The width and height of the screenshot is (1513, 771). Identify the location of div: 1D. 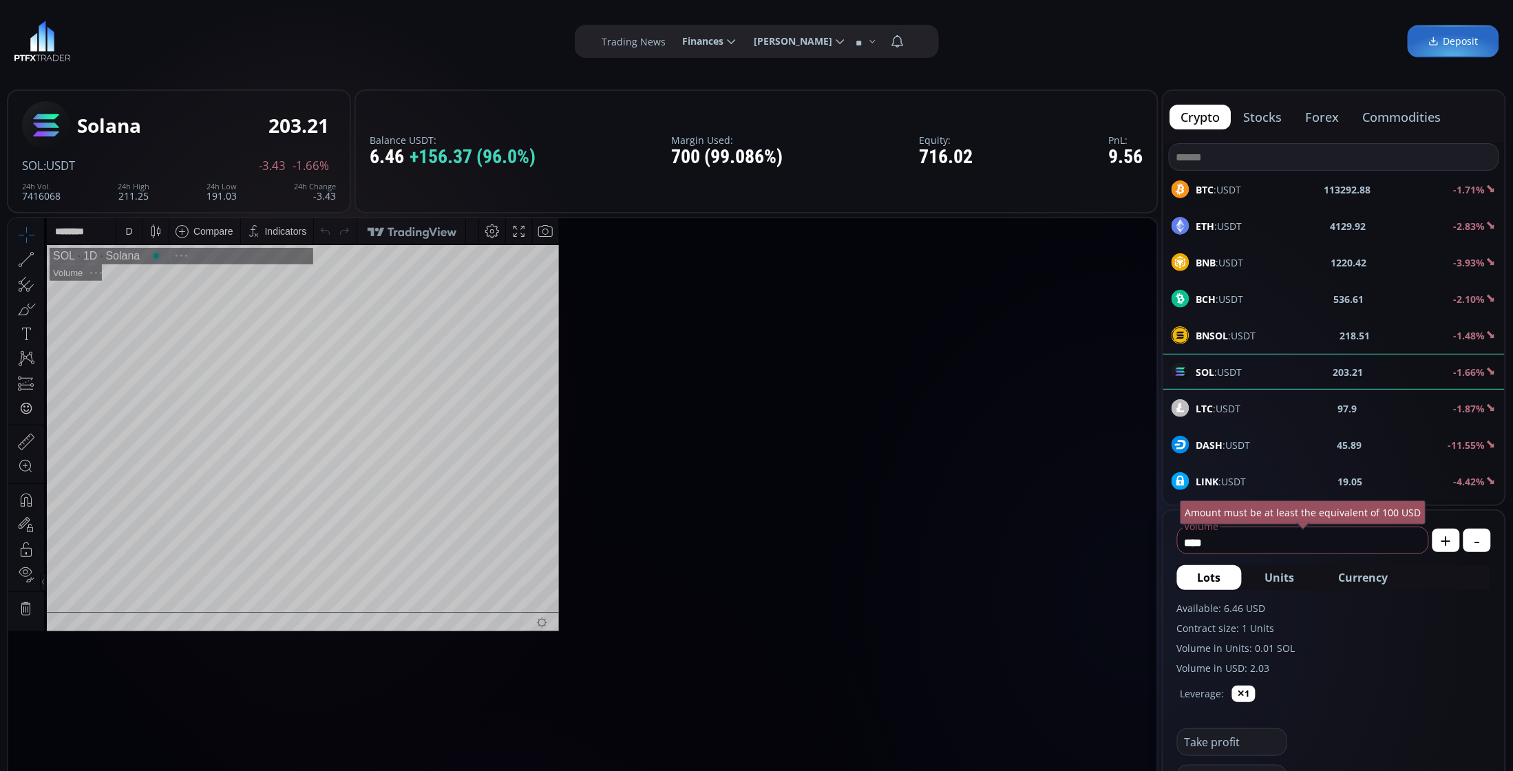
(78, 38).